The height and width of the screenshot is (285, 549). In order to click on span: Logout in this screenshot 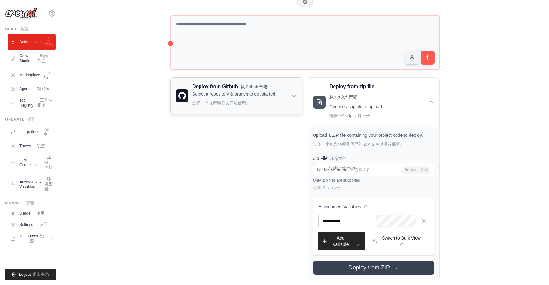, I will do `click(34, 275)`.